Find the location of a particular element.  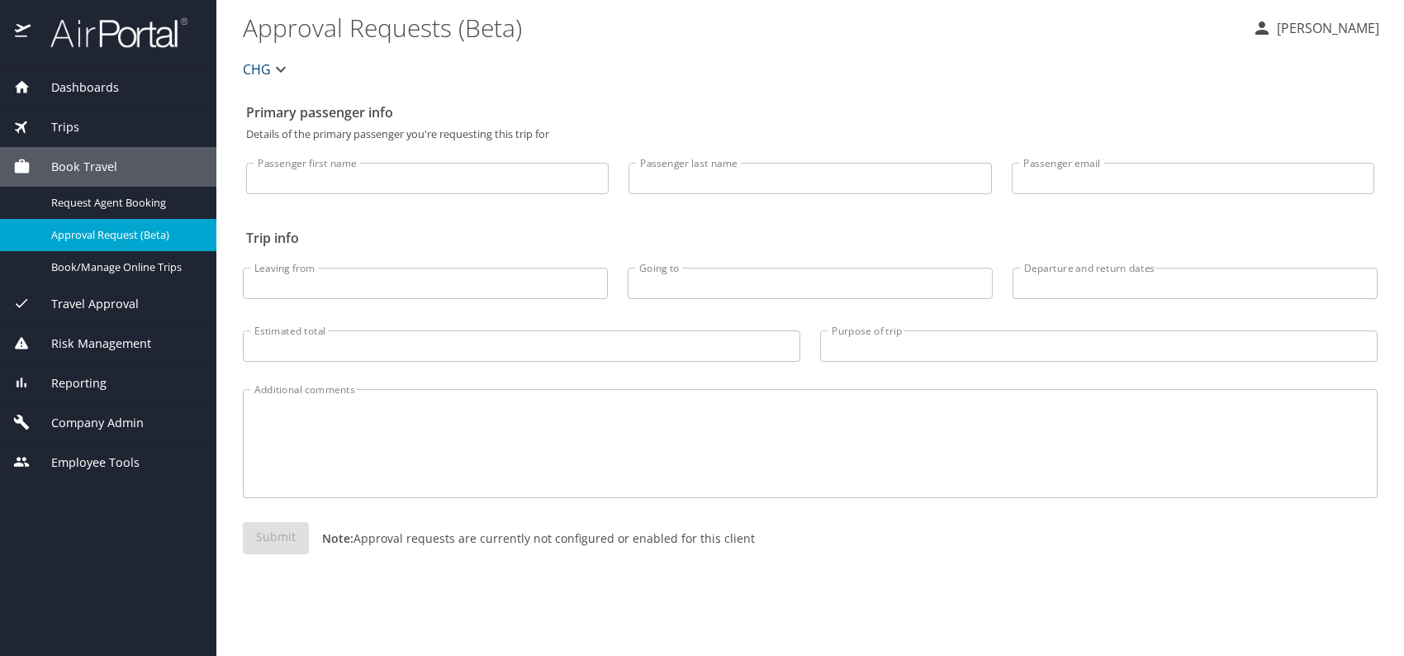

span: Travel Approval is located at coordinates (84, 304).